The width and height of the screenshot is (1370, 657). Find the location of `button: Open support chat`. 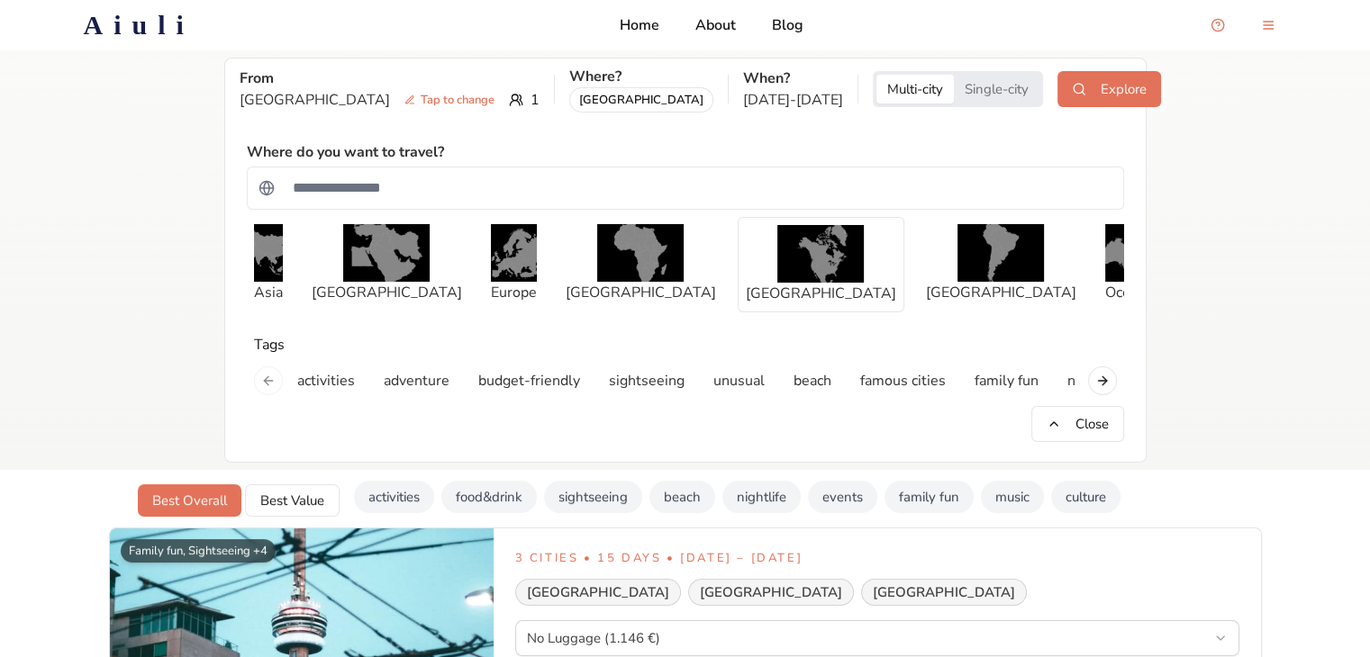

button: Open support chat is located at coordinates (1218, 25).